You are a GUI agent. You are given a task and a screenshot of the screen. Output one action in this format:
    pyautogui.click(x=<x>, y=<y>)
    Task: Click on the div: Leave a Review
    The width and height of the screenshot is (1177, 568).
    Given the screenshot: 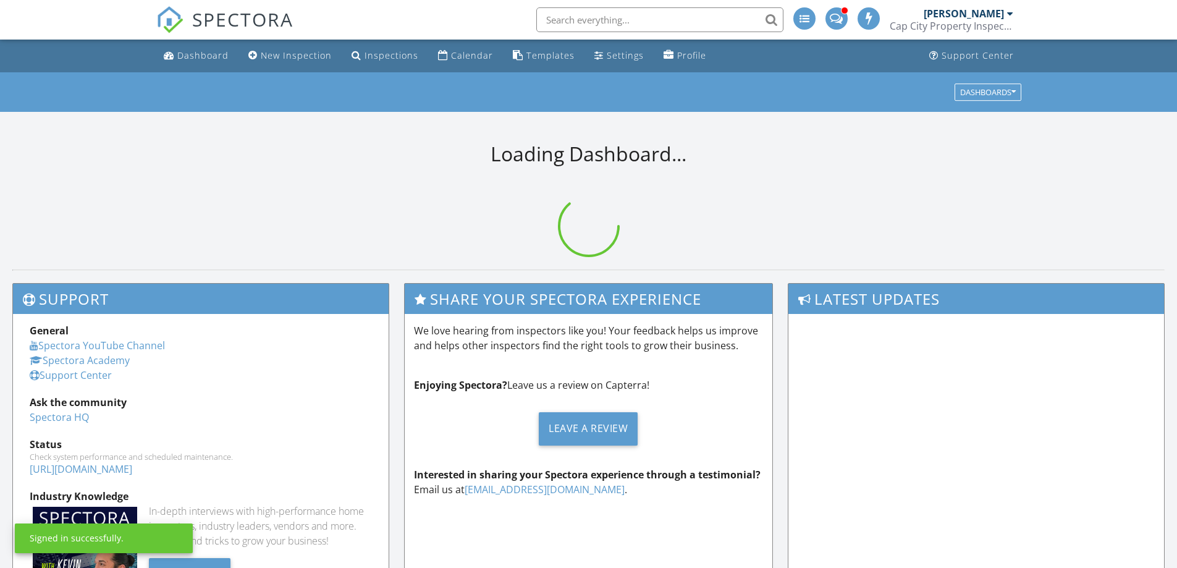 What is the action you would take?
    pyautogui.click(x=588, y=429)
    